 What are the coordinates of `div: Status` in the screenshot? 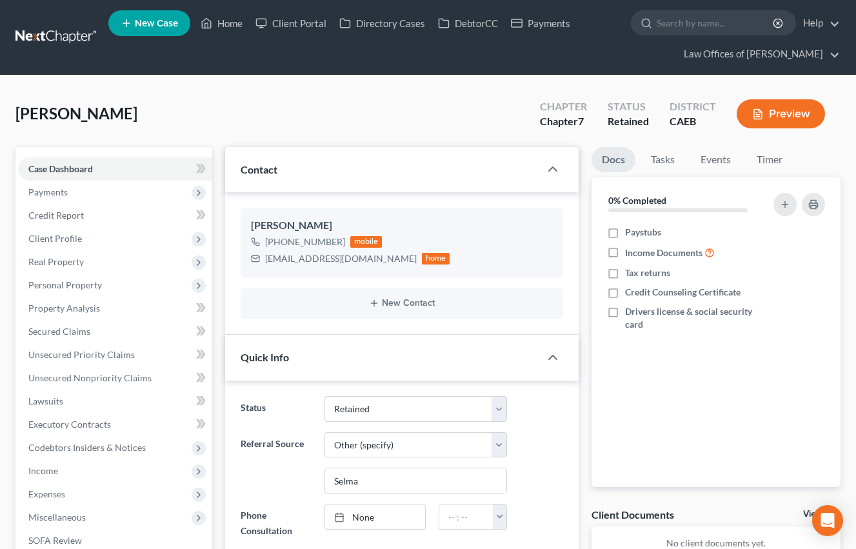 It's located at (628, 106).